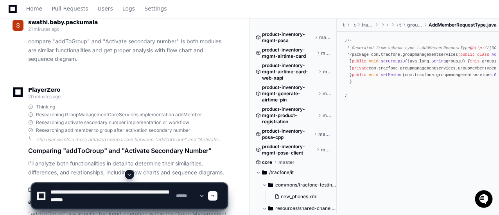  Describe the element at coordinates (129, 9) in the screenshot. I see `span: Logs` at that location.